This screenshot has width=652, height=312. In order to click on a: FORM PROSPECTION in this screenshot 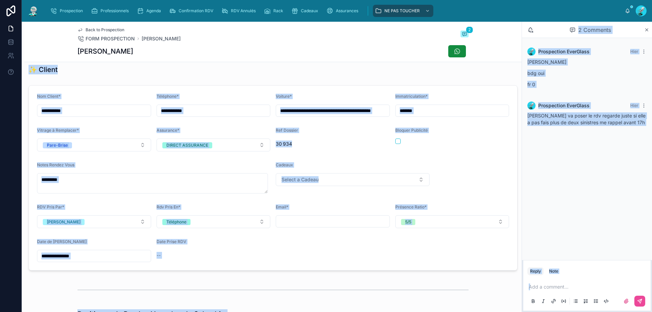, I will do `click(106, 39)`.